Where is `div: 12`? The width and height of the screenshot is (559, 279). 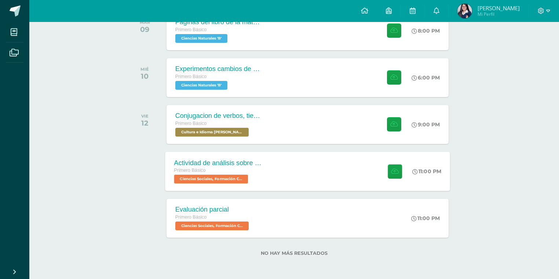 div: 12 is located at coordinates (145, 123).